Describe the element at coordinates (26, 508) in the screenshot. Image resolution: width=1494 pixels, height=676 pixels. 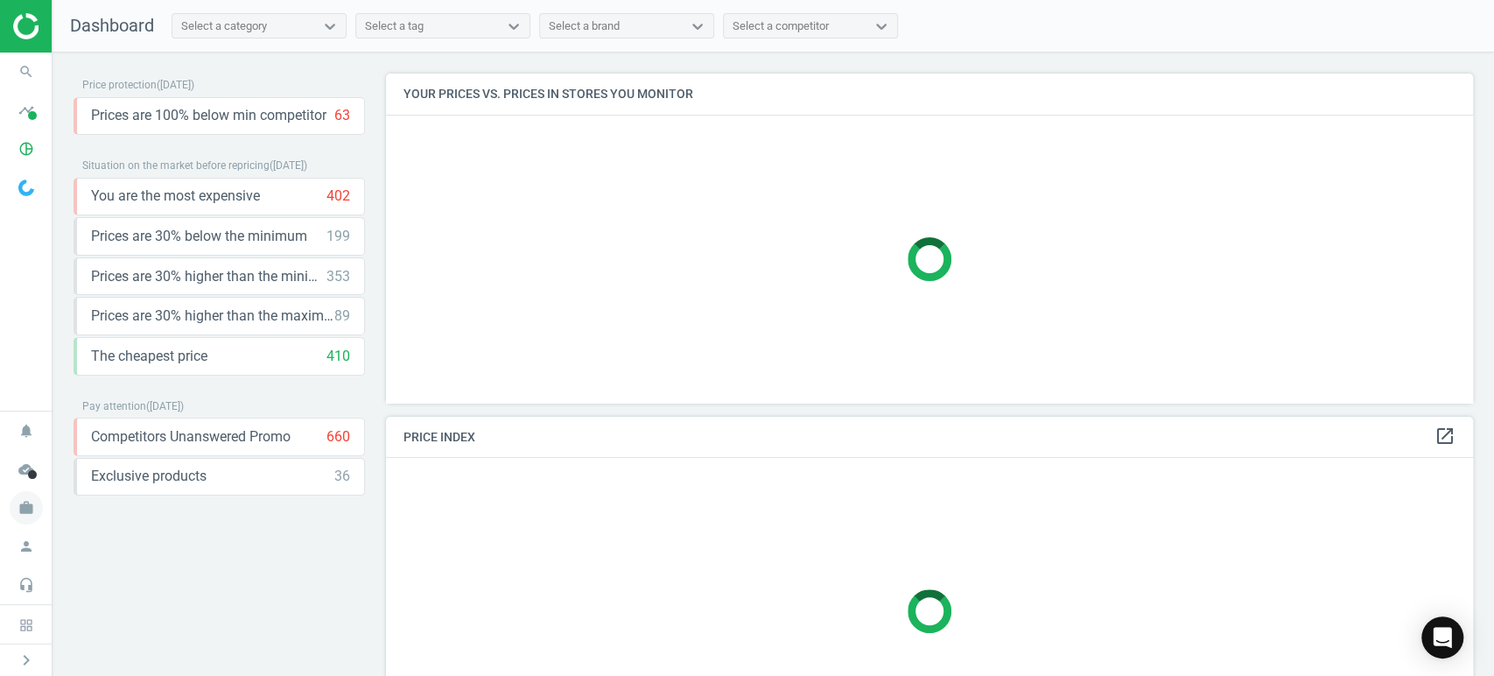
I see `i: work` at that location.